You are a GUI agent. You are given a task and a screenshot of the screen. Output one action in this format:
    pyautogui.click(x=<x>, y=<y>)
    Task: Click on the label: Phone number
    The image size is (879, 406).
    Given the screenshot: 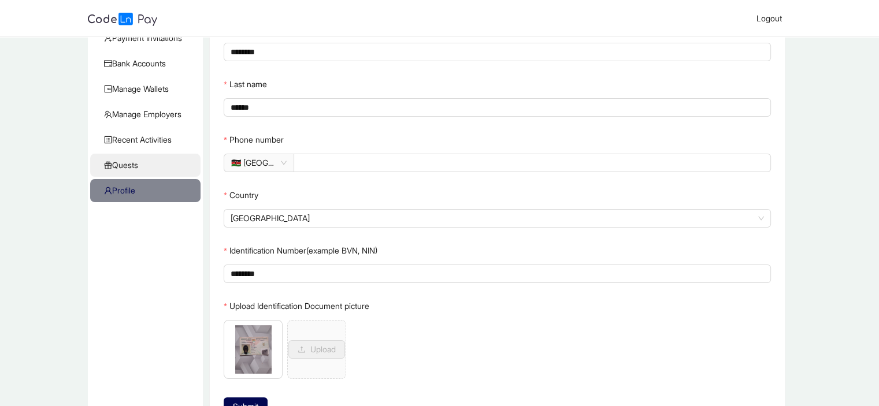 What is the action you would take?
    pyautogui.click(x=253, y=140)
    